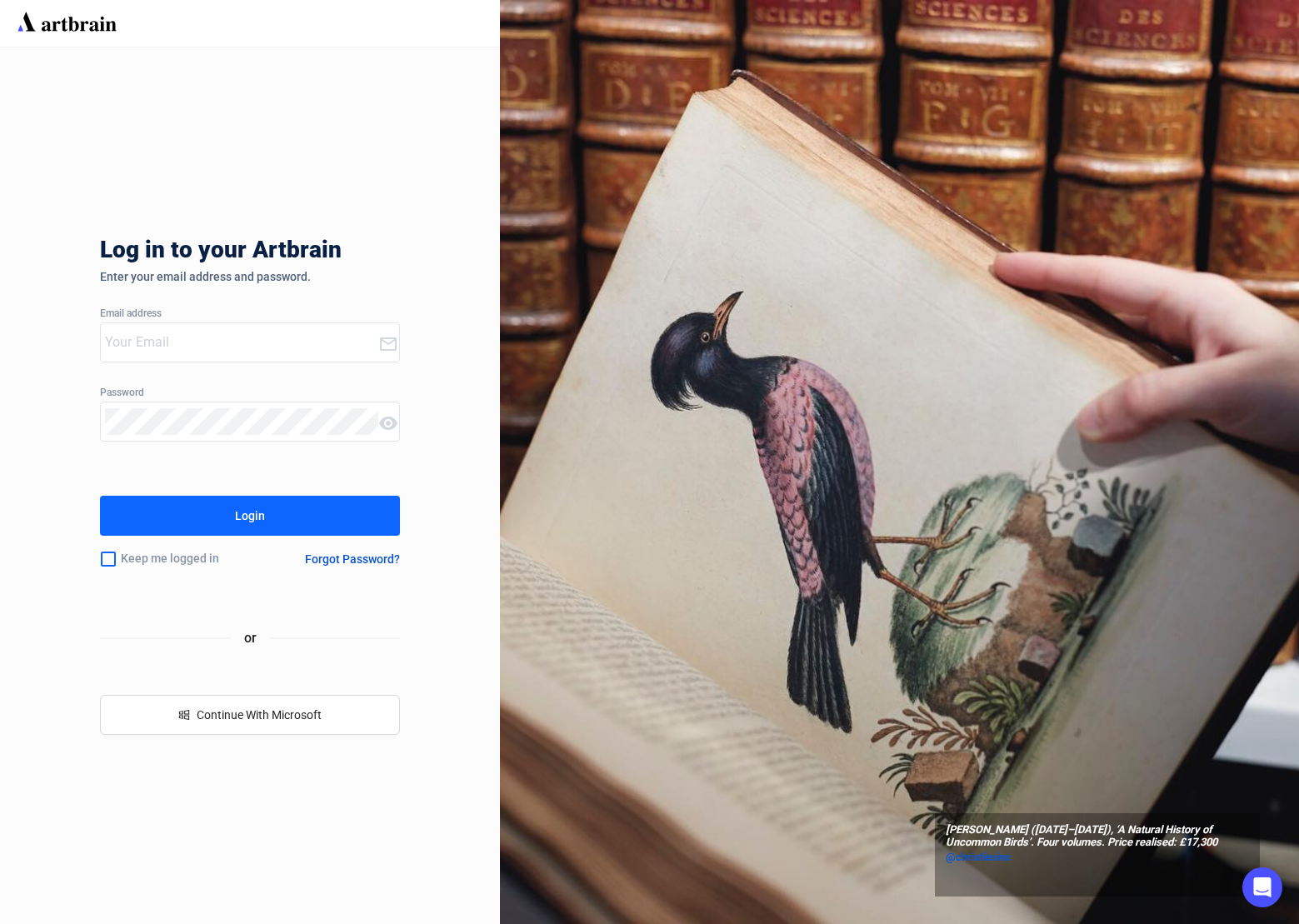 The width and height of the screenshot is (1299, 924). What do you see at coordinates (250, 515) in the screenshot?
I see `div: Login` at bounding box center [250, 515].